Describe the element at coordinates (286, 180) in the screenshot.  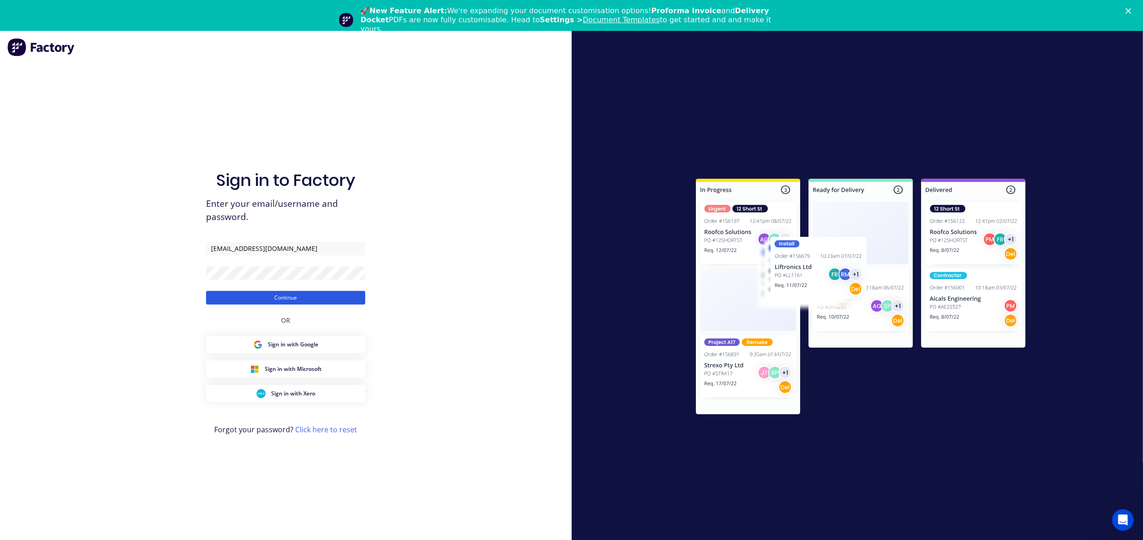
I see `h1: Sign in to Factory` at that location.